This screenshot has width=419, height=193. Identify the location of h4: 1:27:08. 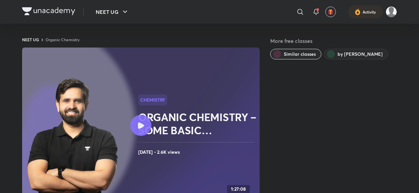
(238, 189).